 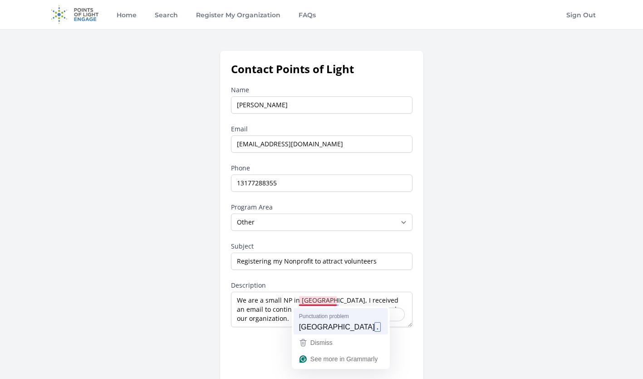 What do you see at coordinates (322, 168) in the screenshot?
I see `label: Phone` at bounding box center [322, 168].